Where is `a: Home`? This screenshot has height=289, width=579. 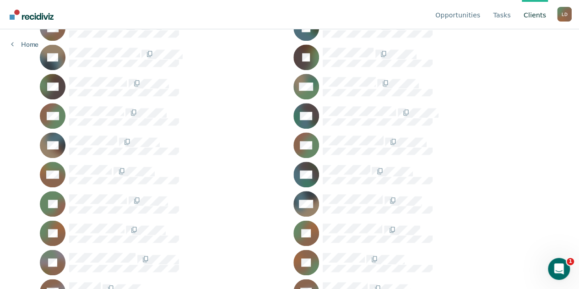
a: Home is located at coordinates (25, 44).